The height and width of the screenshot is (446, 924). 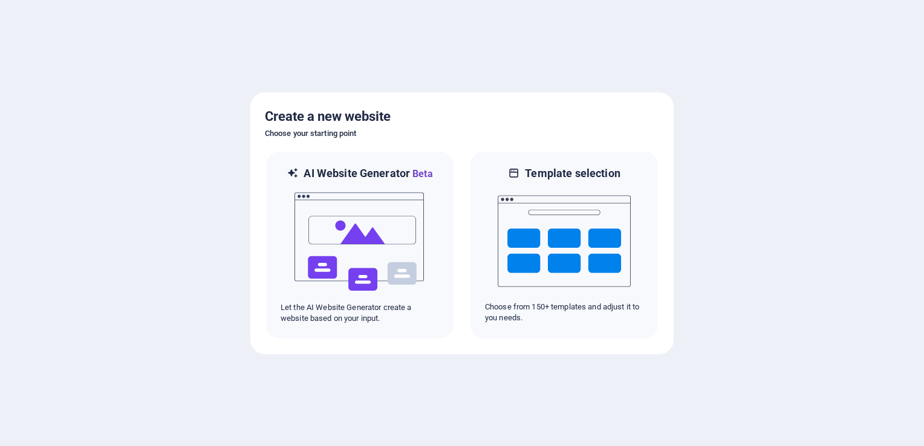 I want to click on p: Let the AI Website Generator create a website based on your input., so click(x=360, y=313).